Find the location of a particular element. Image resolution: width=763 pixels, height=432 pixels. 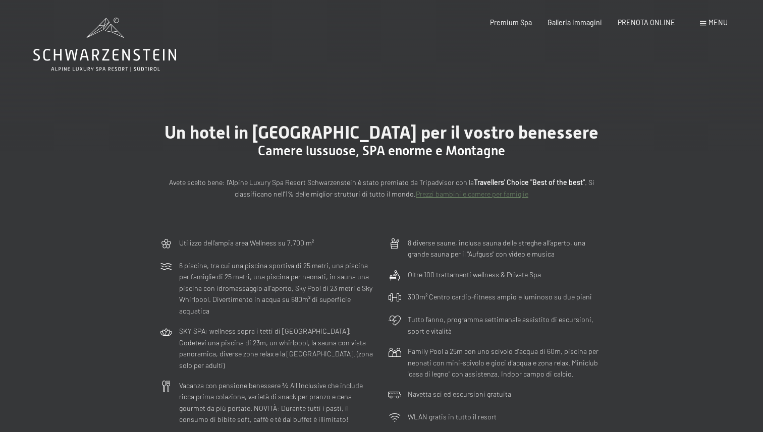

a: Prezzi bambini e camere per famiglie is located at coordinates (472, 194).